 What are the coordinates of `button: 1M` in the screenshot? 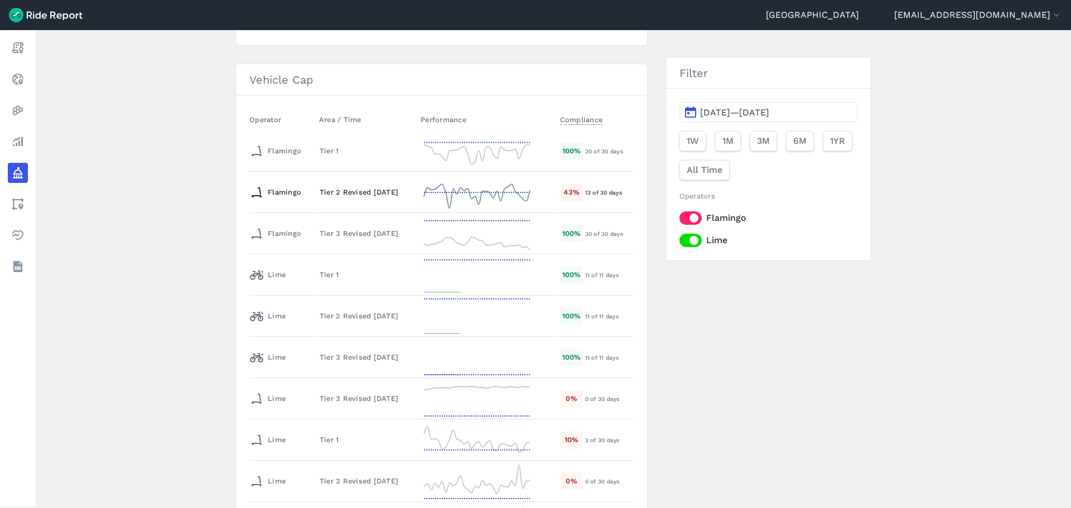 It's located at (728, 141).